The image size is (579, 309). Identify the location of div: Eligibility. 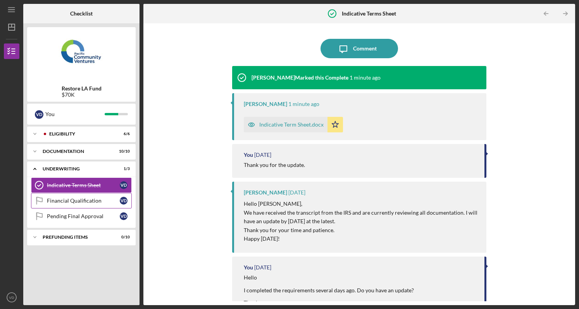
(80, 134).